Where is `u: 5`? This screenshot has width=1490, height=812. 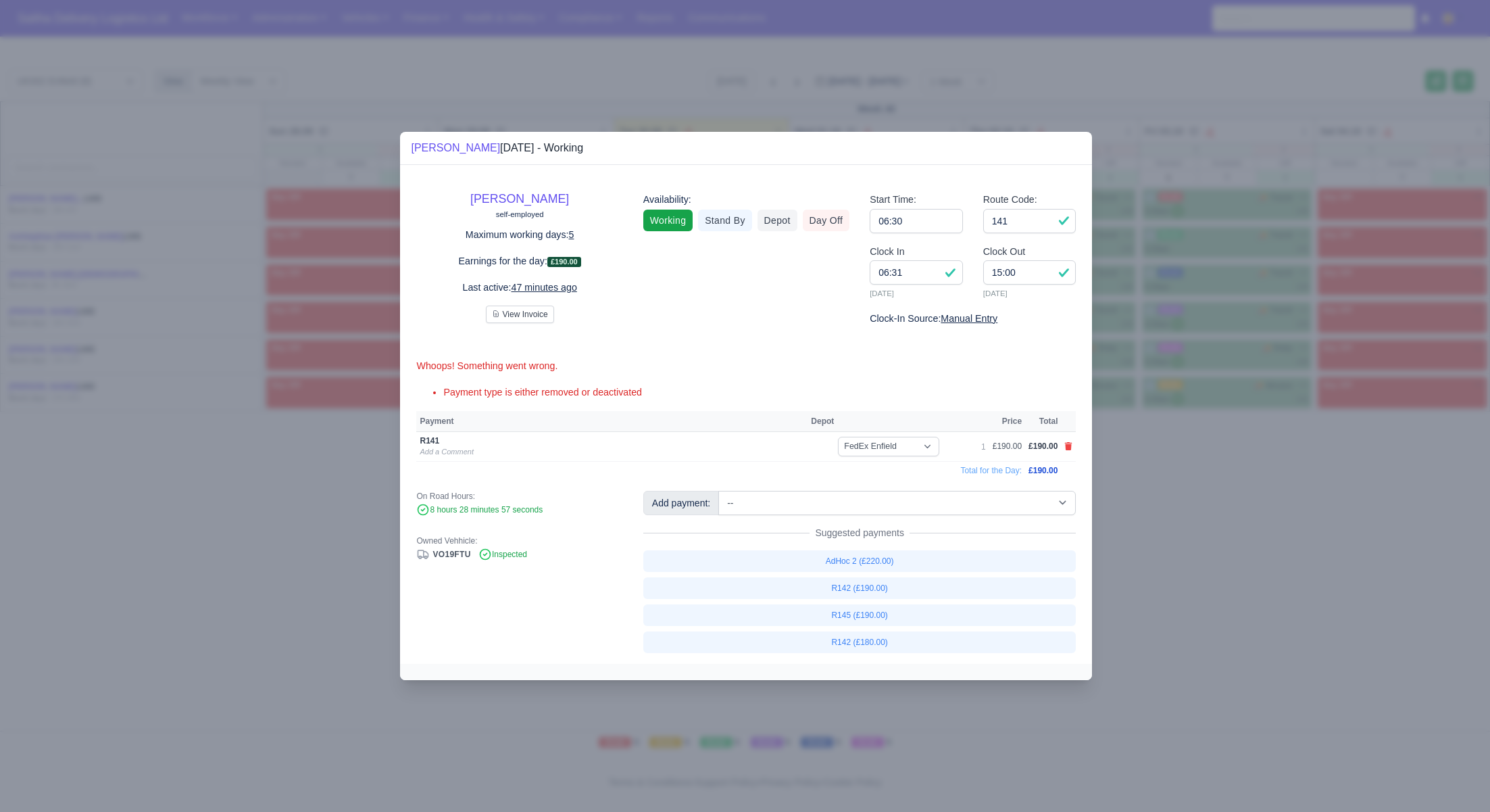
u: 5 is located at coordinates (572, 235).